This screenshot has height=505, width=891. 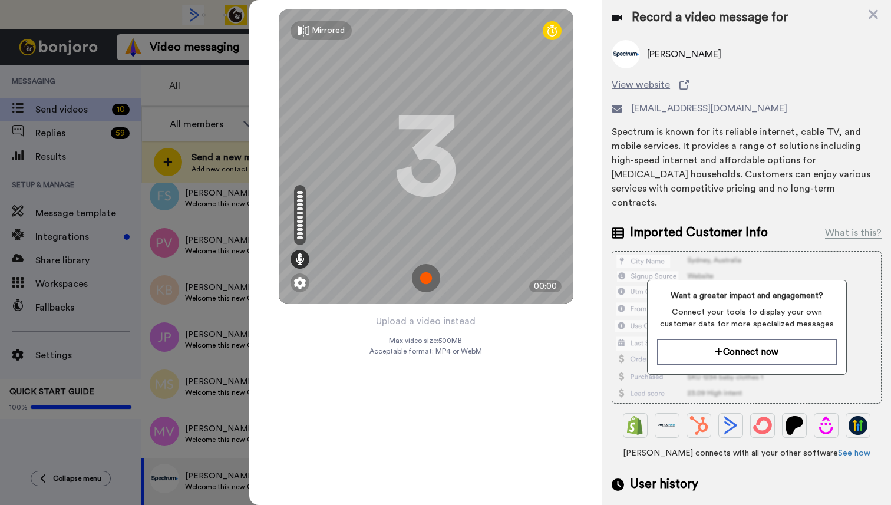 What do you see at coordinates (425, 321) in the screenshot?
I see `button: Upload a video instead` at bounding box center [425, 321].